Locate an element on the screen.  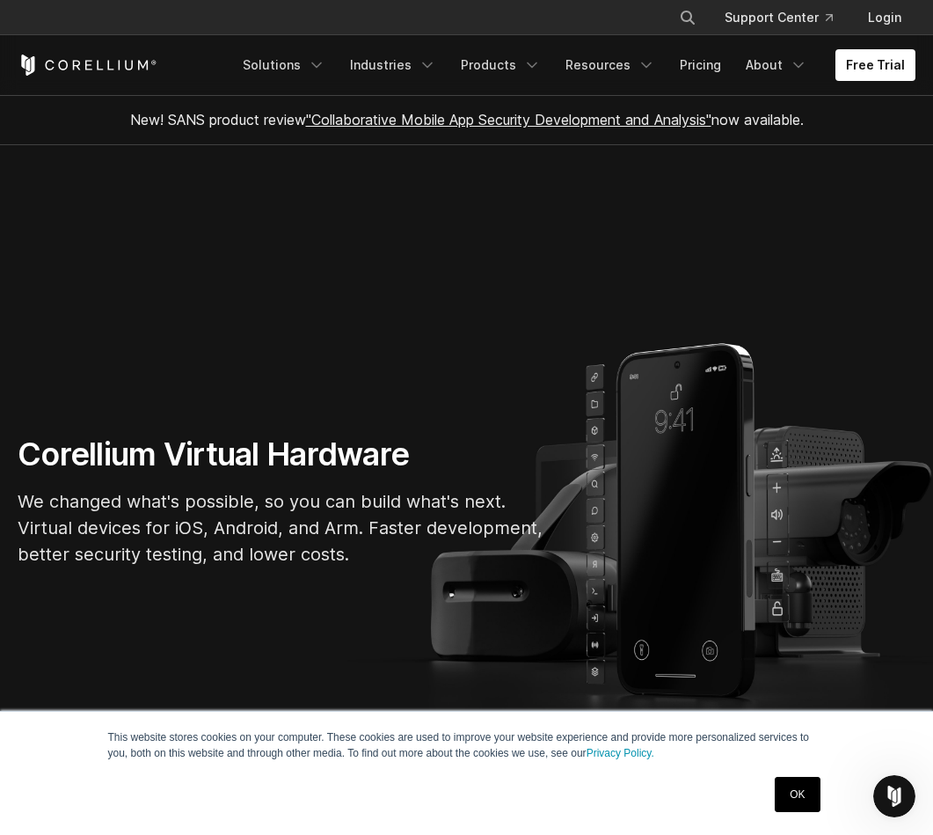
a: OK is located at coordinates (797, 794).